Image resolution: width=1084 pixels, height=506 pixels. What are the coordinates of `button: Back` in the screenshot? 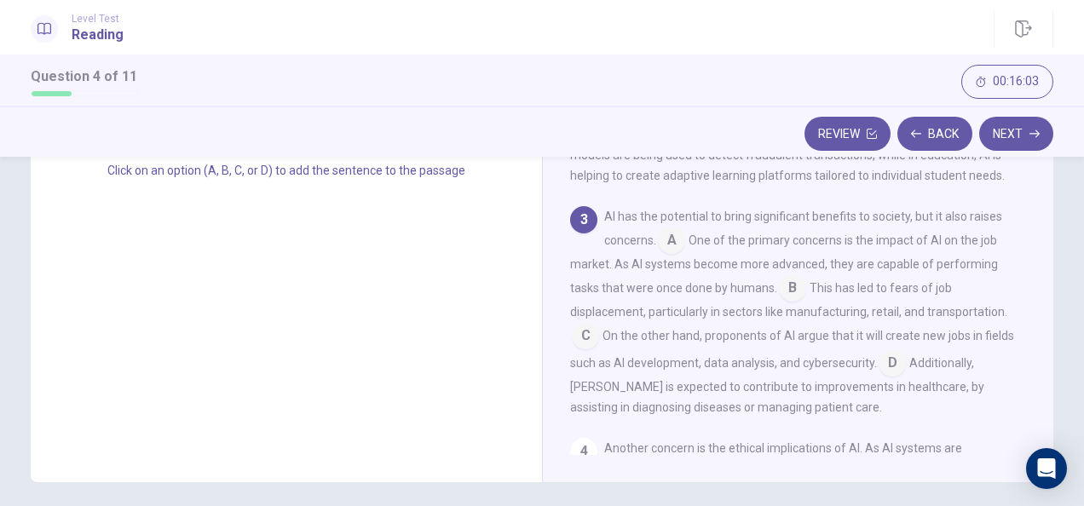 It's located at (935, 134).